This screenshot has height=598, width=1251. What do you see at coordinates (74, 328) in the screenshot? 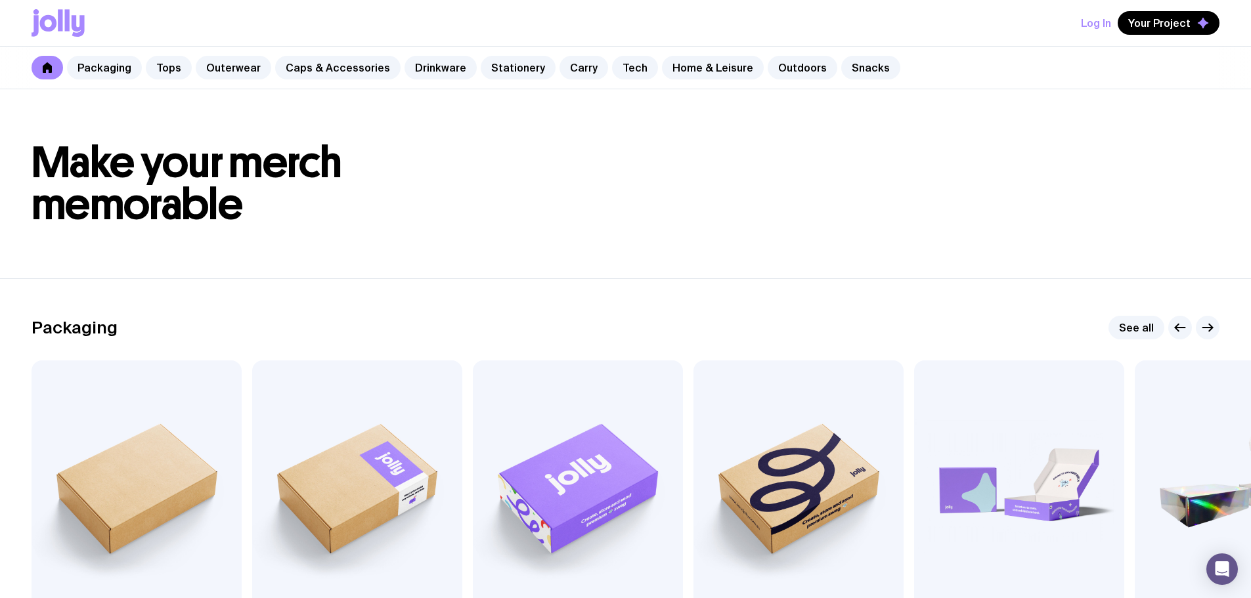
I see `h2: Packaging` at bounding box center [74, 328].